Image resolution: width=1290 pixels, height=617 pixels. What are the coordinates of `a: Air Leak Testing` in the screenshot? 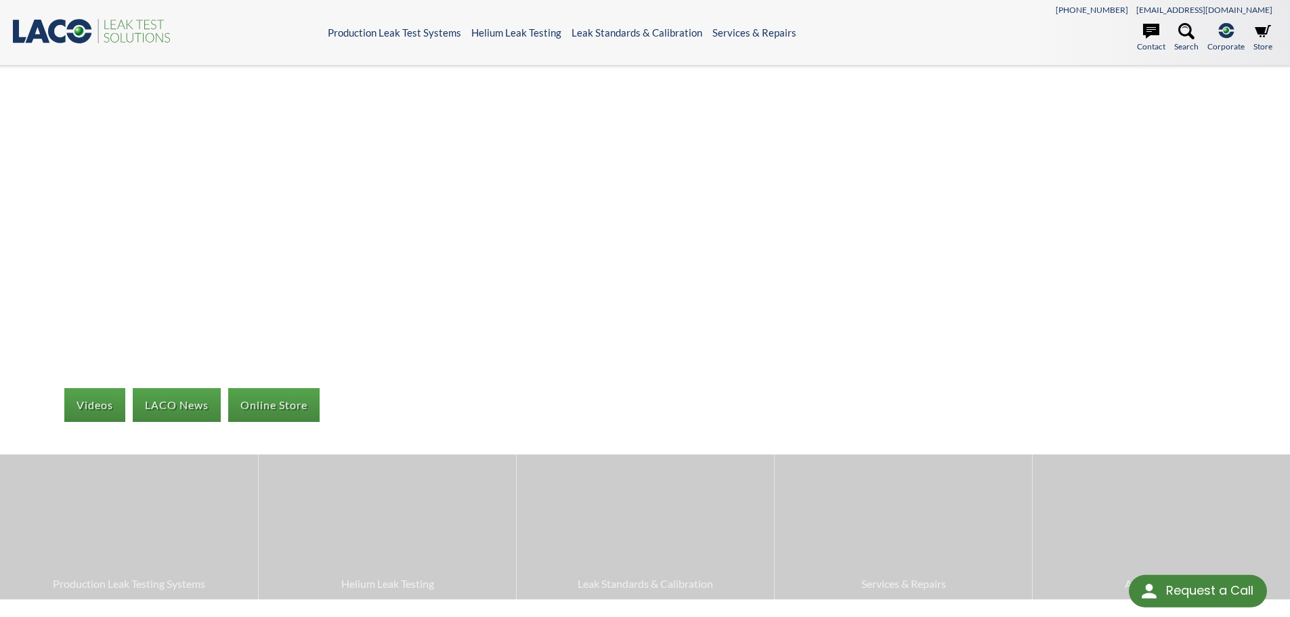 It's located at (1161, 526).